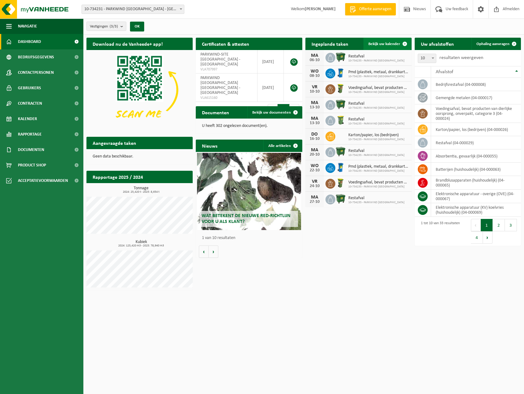 Image resolution: width=524 pixels, height=394 pixels. Describe the element at coordinates (133, 9) in the screenshot. I see `span: 10-734231 - PARKWIND NV - LEUVEN` at that location.